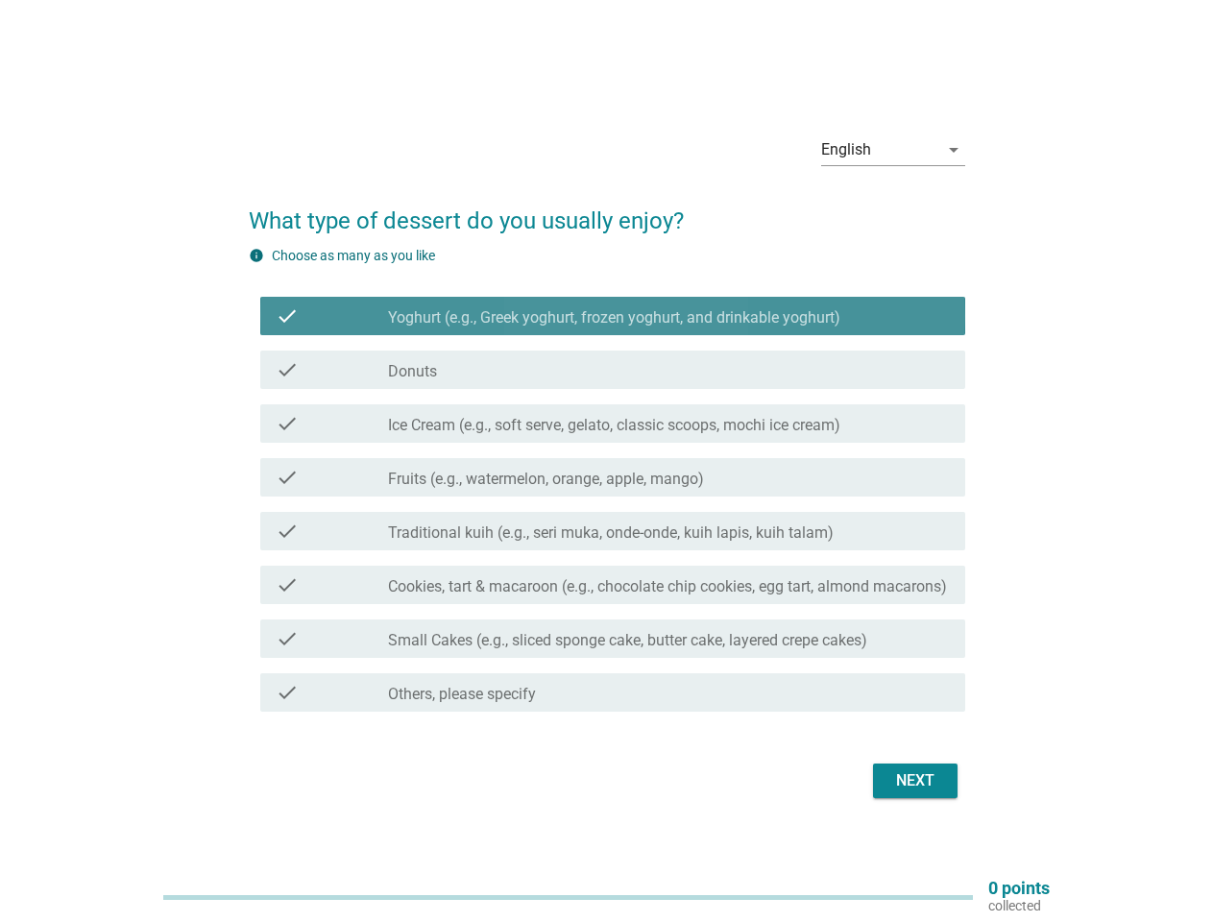 This screenshot has height=922, width=1213. I want to click on label: Fruits (e.g., watermelon, orange, apple, mango), so click(545, 479).